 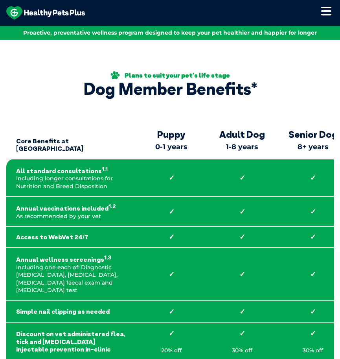 What do you see at coordinates (46, 13) in the screenshot?
I see `img: hpp-logo` at bounding box center [46, 13].